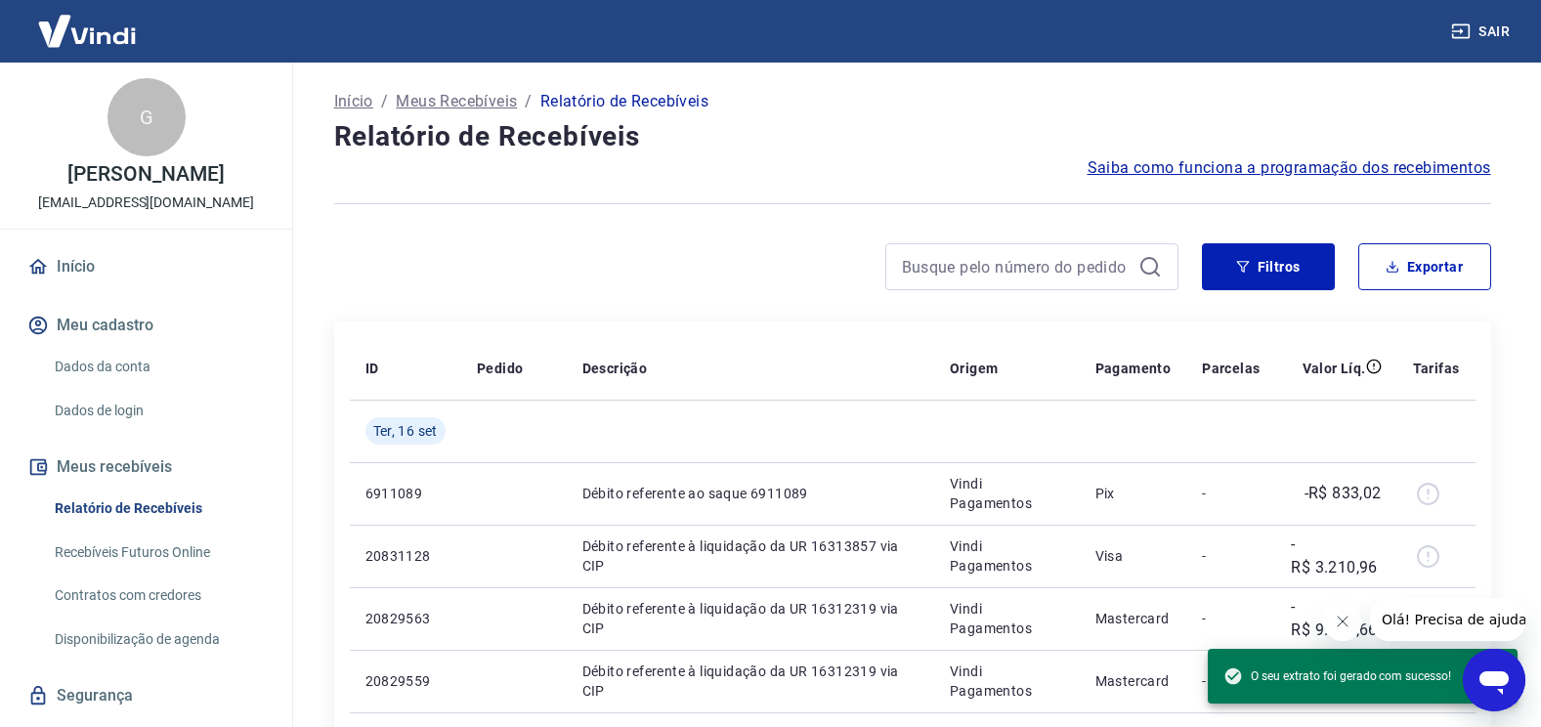  Describe the element at coordinates (1343, 494) in the screenshot. I see `p: -R$ 833,02` at that location.